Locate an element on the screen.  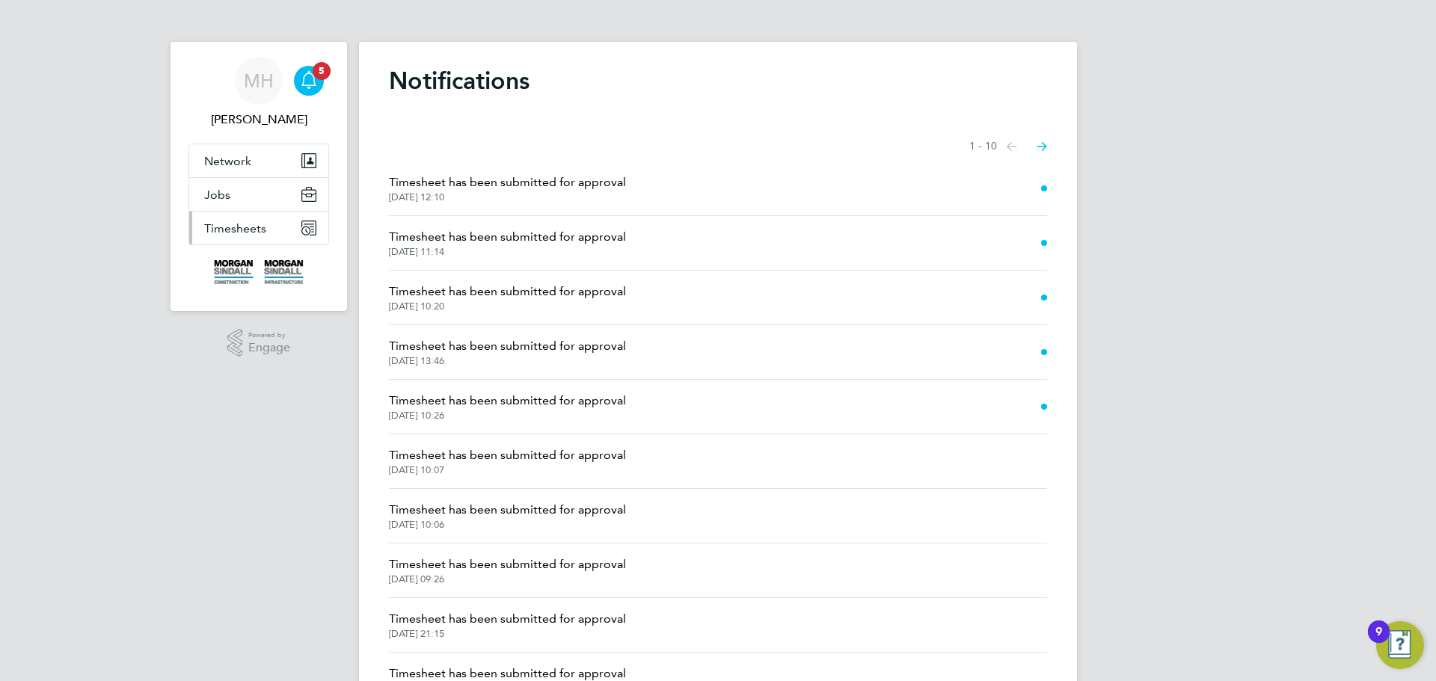
span: MH is located at coordinates (259, 81).